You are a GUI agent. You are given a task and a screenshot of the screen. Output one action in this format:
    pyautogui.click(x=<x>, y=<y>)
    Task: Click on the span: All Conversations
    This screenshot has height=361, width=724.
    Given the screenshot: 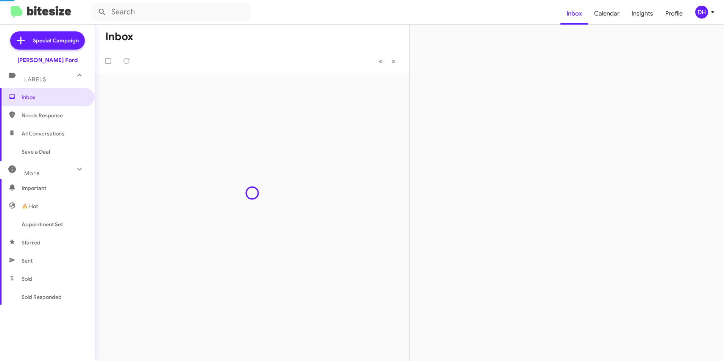 What is the action you would take?
    pyautogui.click(x=43, y=134)
    